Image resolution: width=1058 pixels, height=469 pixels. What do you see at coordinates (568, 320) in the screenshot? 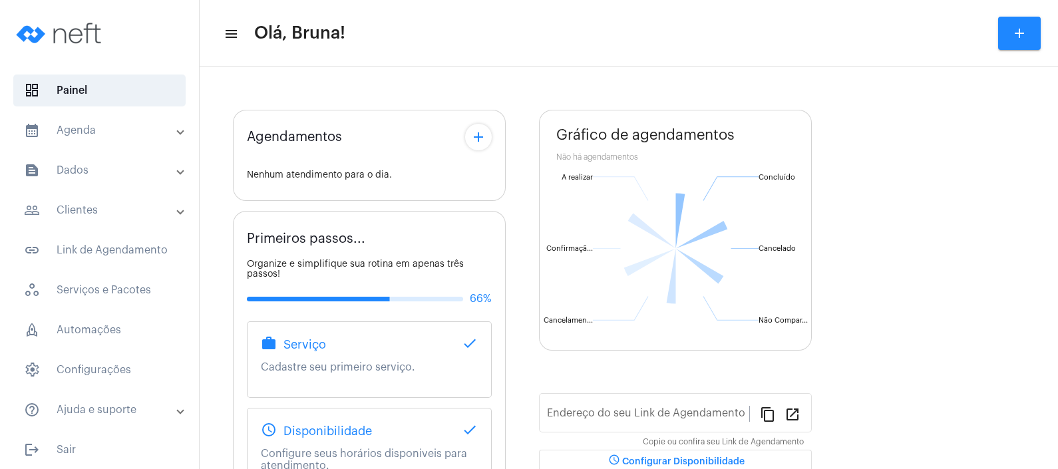
I see `text: Cancelamen...` at bounding box center [568, 320].